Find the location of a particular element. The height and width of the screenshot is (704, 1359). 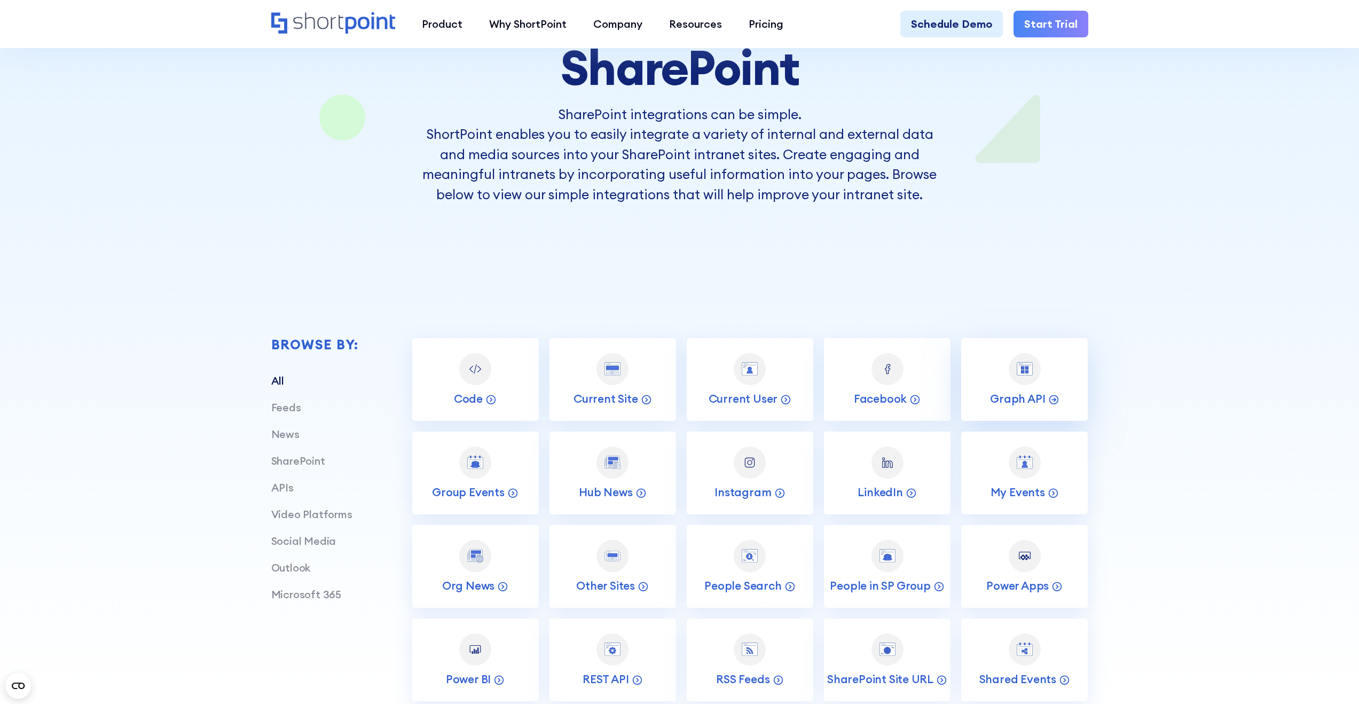

img: Facebook is located at coordinates (888, 369).